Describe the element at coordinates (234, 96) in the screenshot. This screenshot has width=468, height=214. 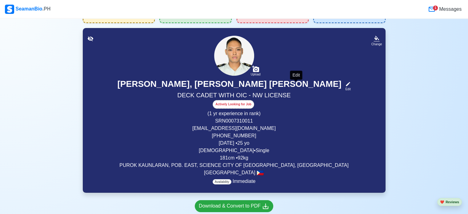
I see `h5: DECK CADET WITH OIC - NW LICENSE` at that location.